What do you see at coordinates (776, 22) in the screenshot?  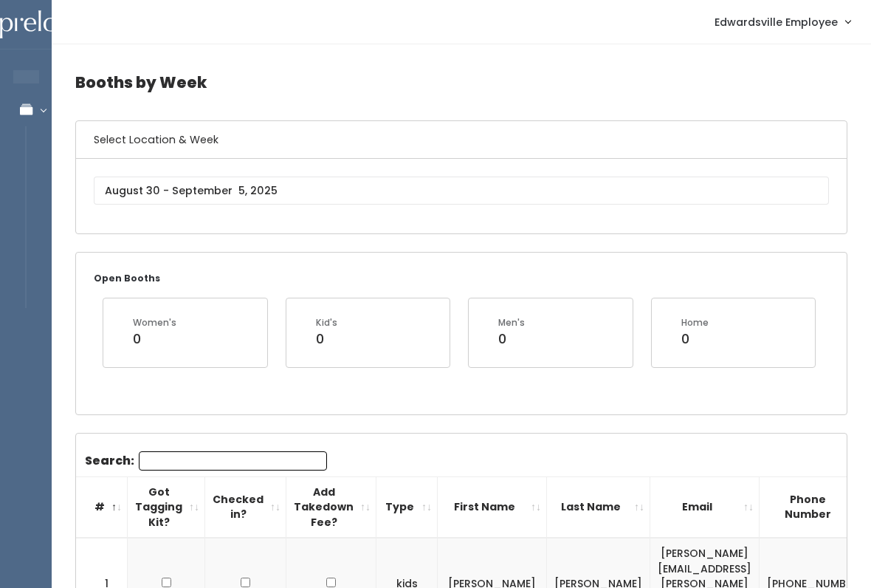 I see `span: Edwardsville Employee` at bounding box center [776, 22].